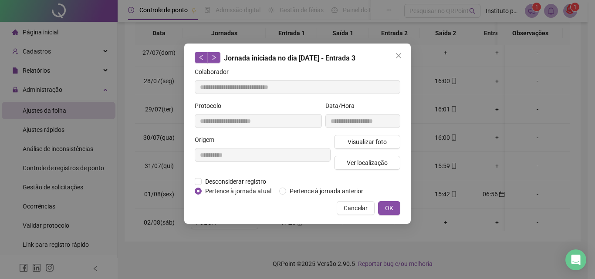  I want to click on span: close, so click(398, 56).